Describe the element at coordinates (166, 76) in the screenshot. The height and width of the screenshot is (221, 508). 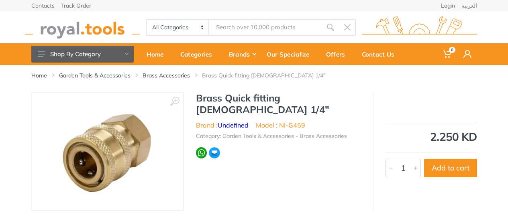
I see `a: Brass Accessories` at that location.